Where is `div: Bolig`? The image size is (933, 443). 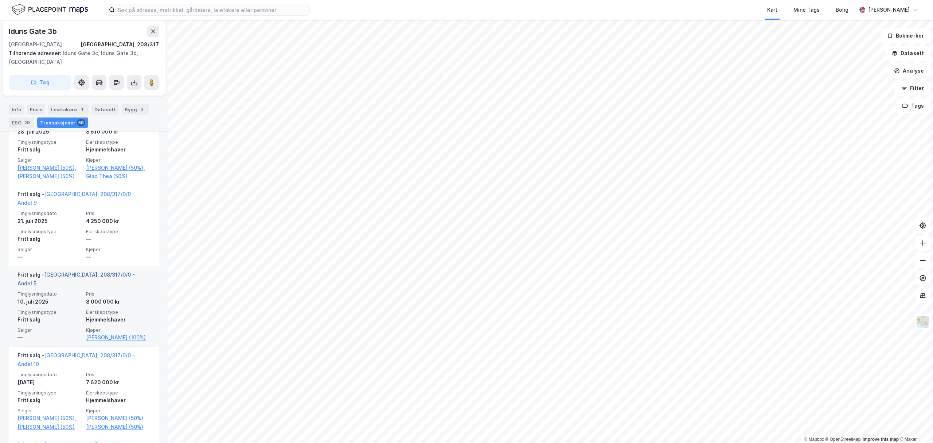
div: Bolig is located at coordinates (842, 10).